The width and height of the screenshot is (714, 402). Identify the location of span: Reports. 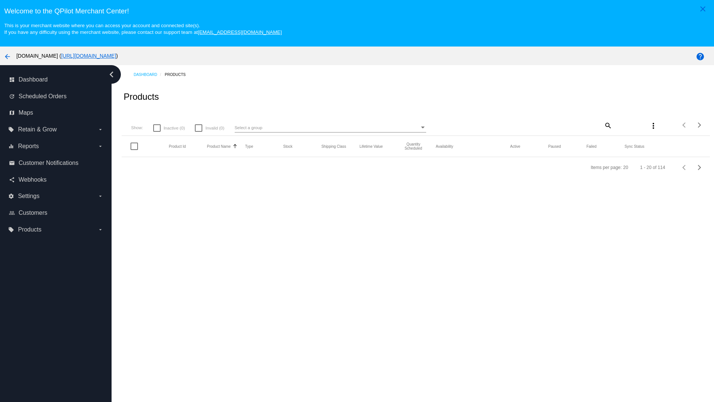
(28, 146).